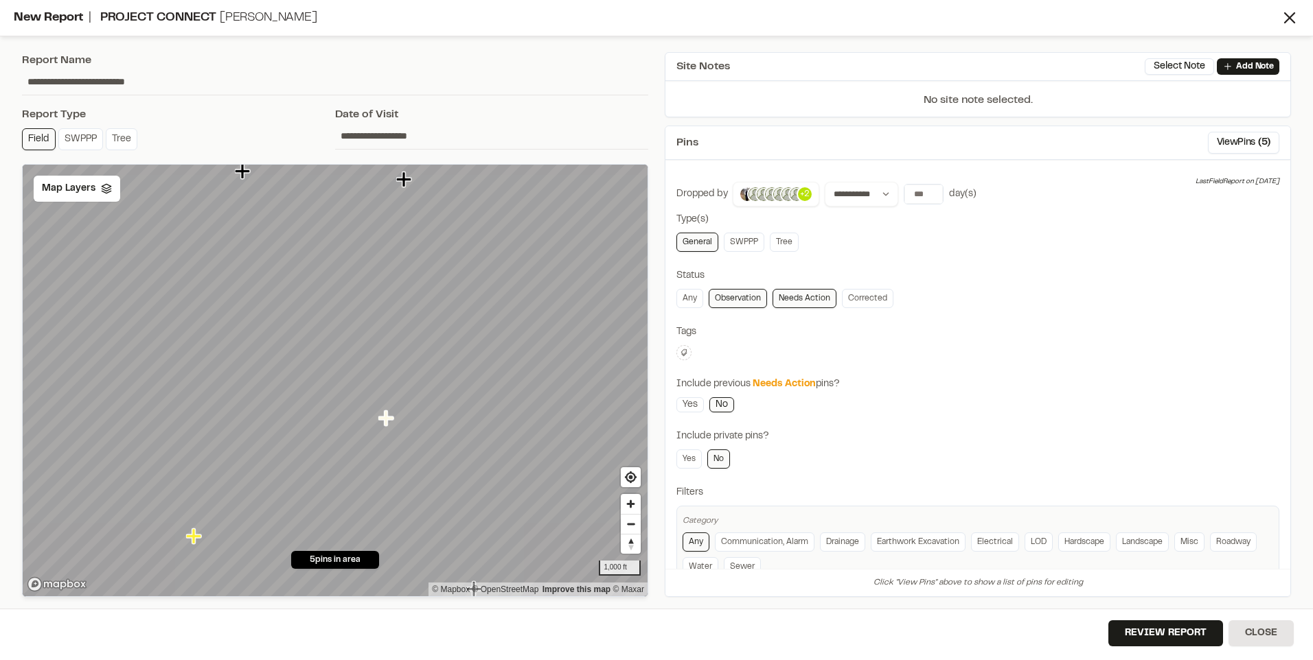 The height and width of the screenshot is (660, 1313). I want to click on div: Dropped by, so click(702, 194).